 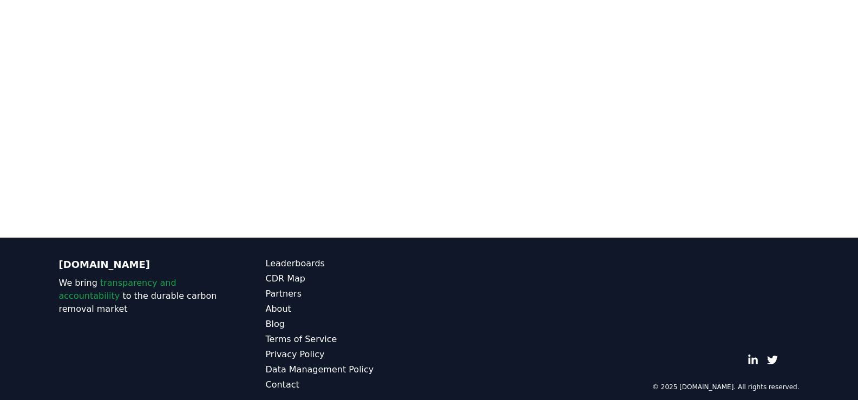 I want to click on a: Data Management Policy, so click(x=348, y=370).